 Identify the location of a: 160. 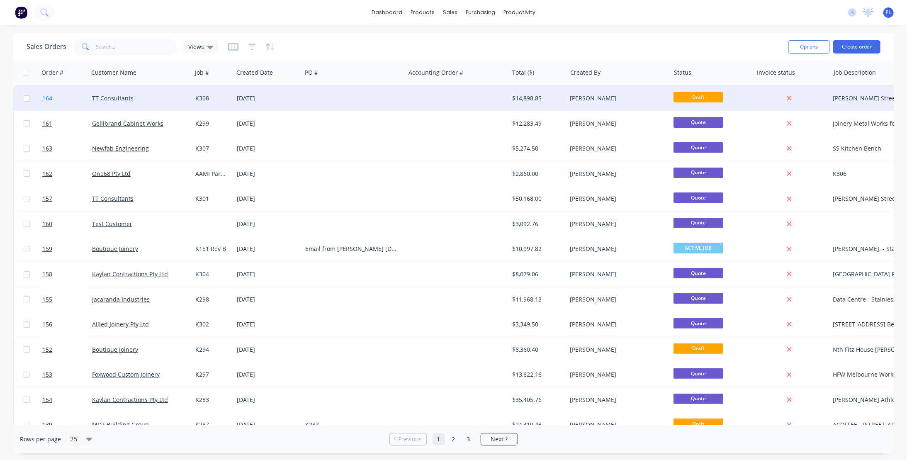
(67, 224).